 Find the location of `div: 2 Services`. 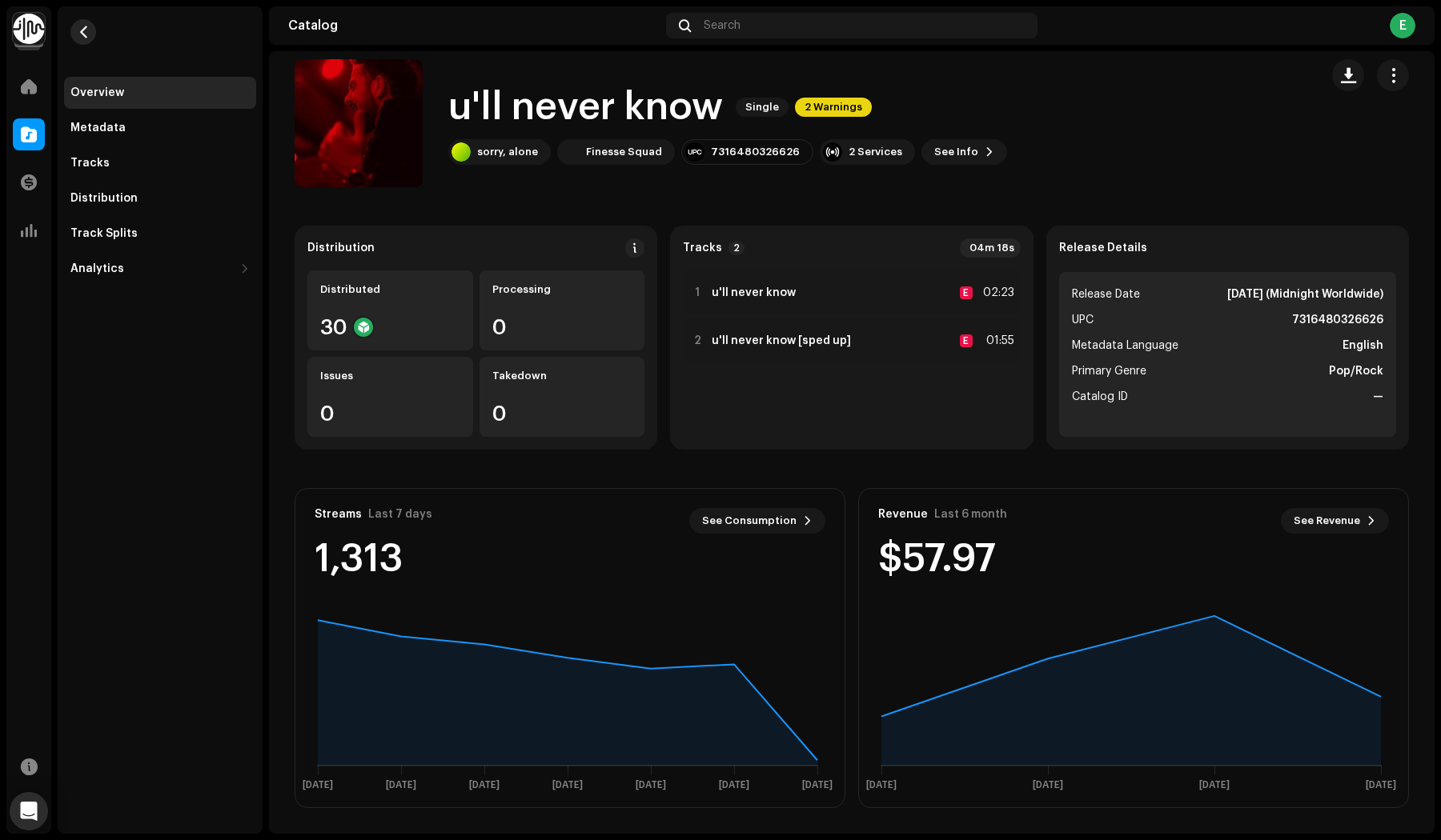

div: 2 Services is located at coordinates (875, 152).